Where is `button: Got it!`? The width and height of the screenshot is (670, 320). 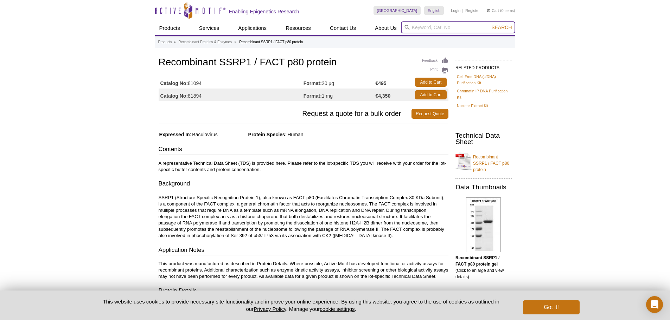
button: Got it! is located at coordinates (551, 308).